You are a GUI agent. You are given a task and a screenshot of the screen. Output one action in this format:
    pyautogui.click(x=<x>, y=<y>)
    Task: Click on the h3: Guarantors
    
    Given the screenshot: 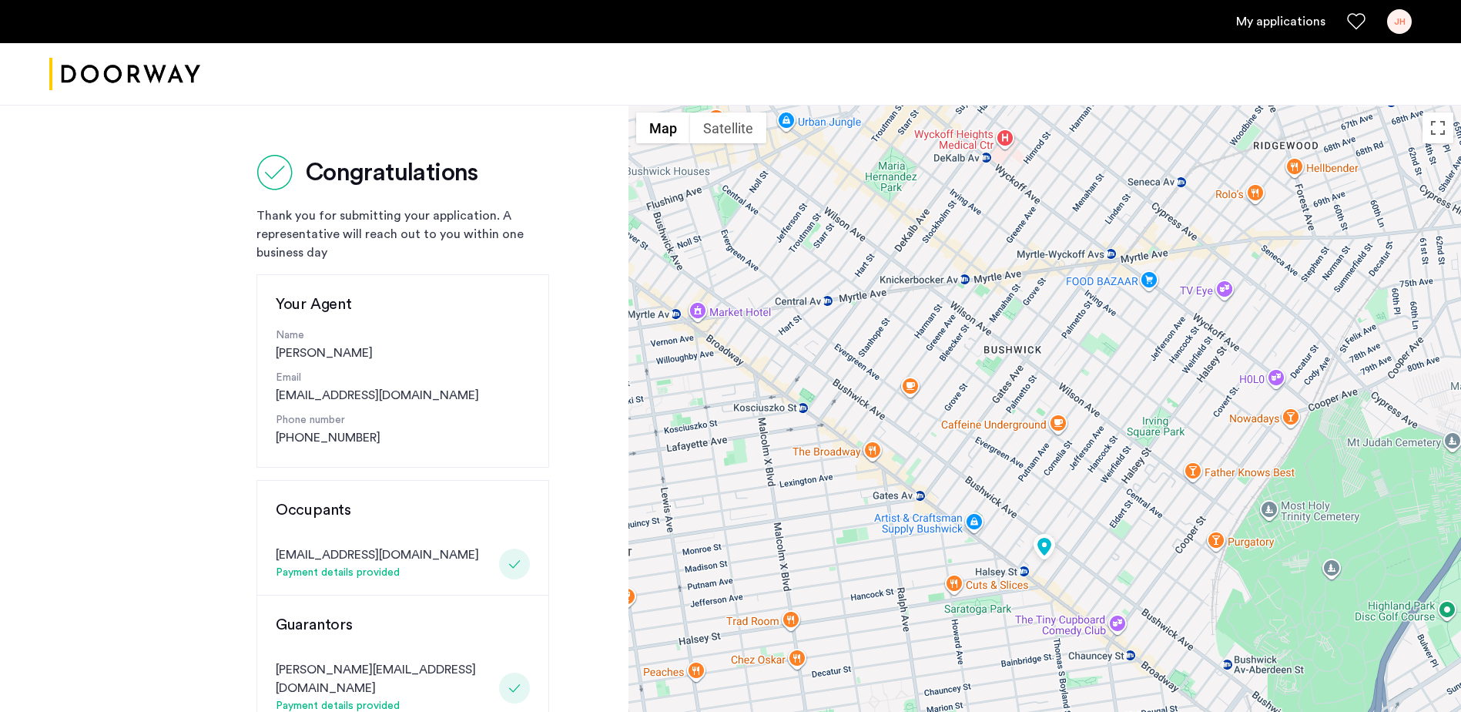 What is the action you would take?
    pyautogui.click(x=403, y=625)
    